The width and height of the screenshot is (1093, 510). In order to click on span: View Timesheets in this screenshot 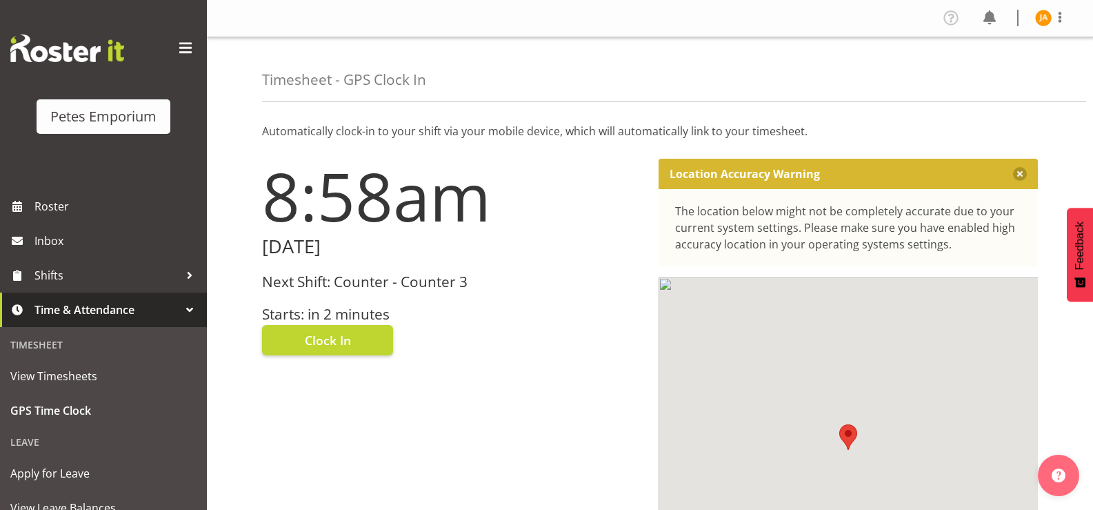, I will do `click(103, 376)`.